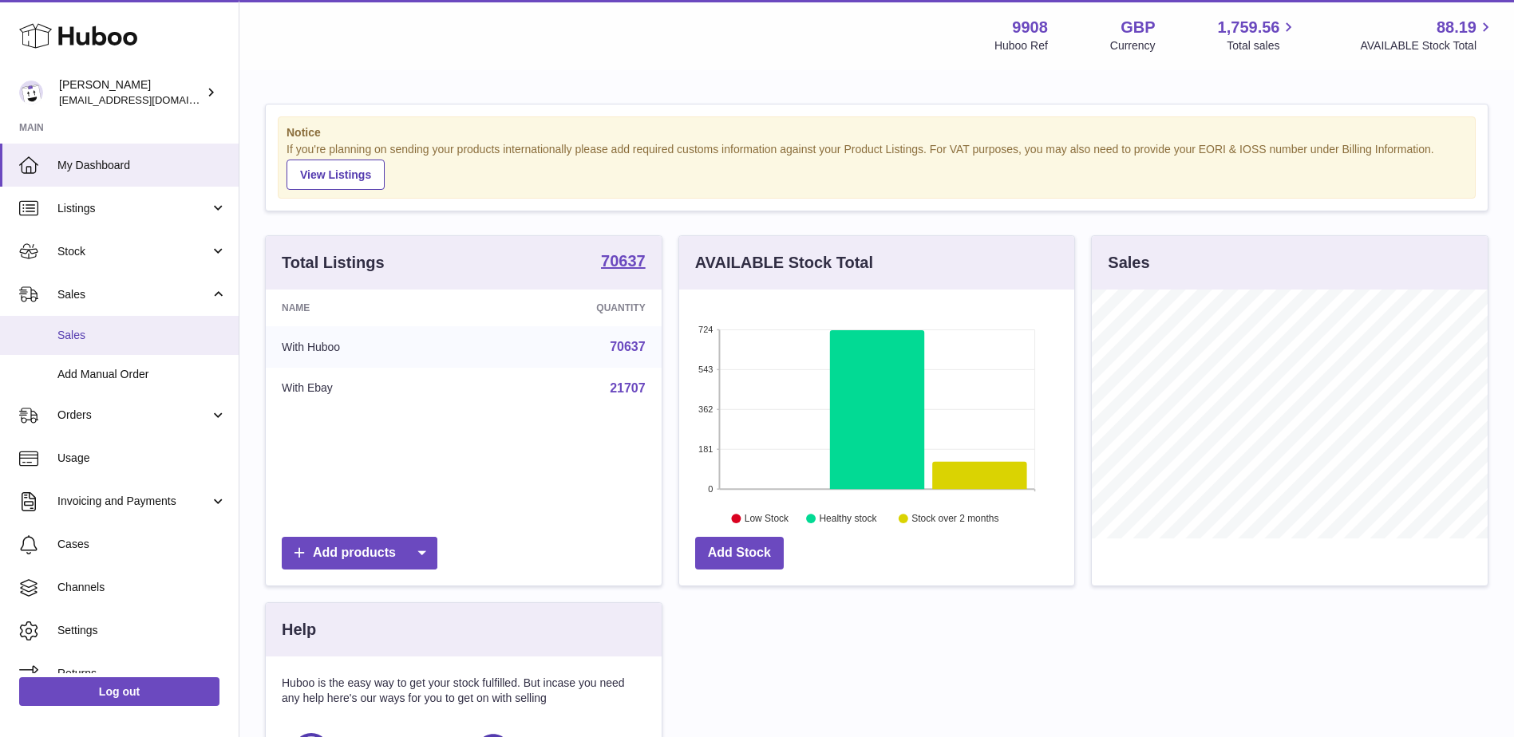 The image size is (1514, 737). Describe the element at coordinates (359, 553) in the screenshot. I see `a: Add products` at that location.